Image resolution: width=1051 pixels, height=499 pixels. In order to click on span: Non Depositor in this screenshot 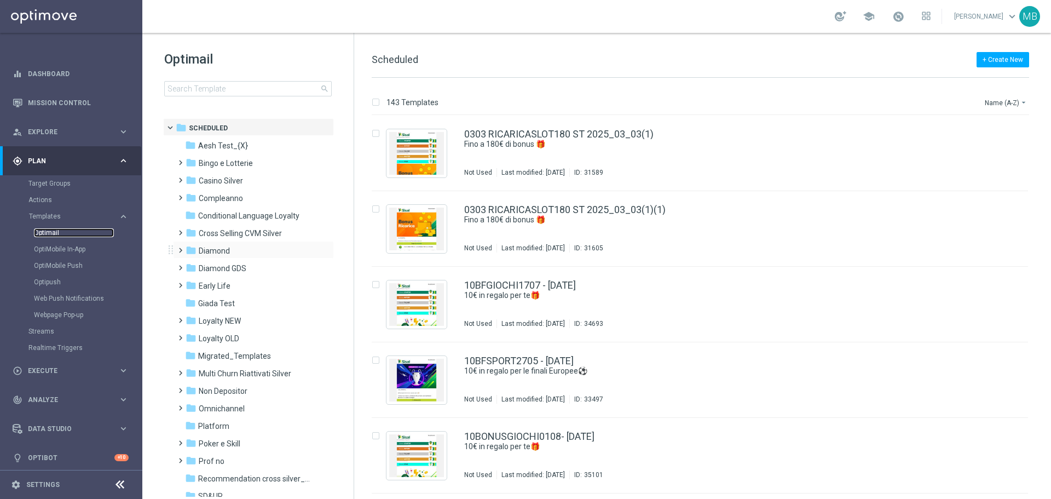, I will do `click(223, 391)`.